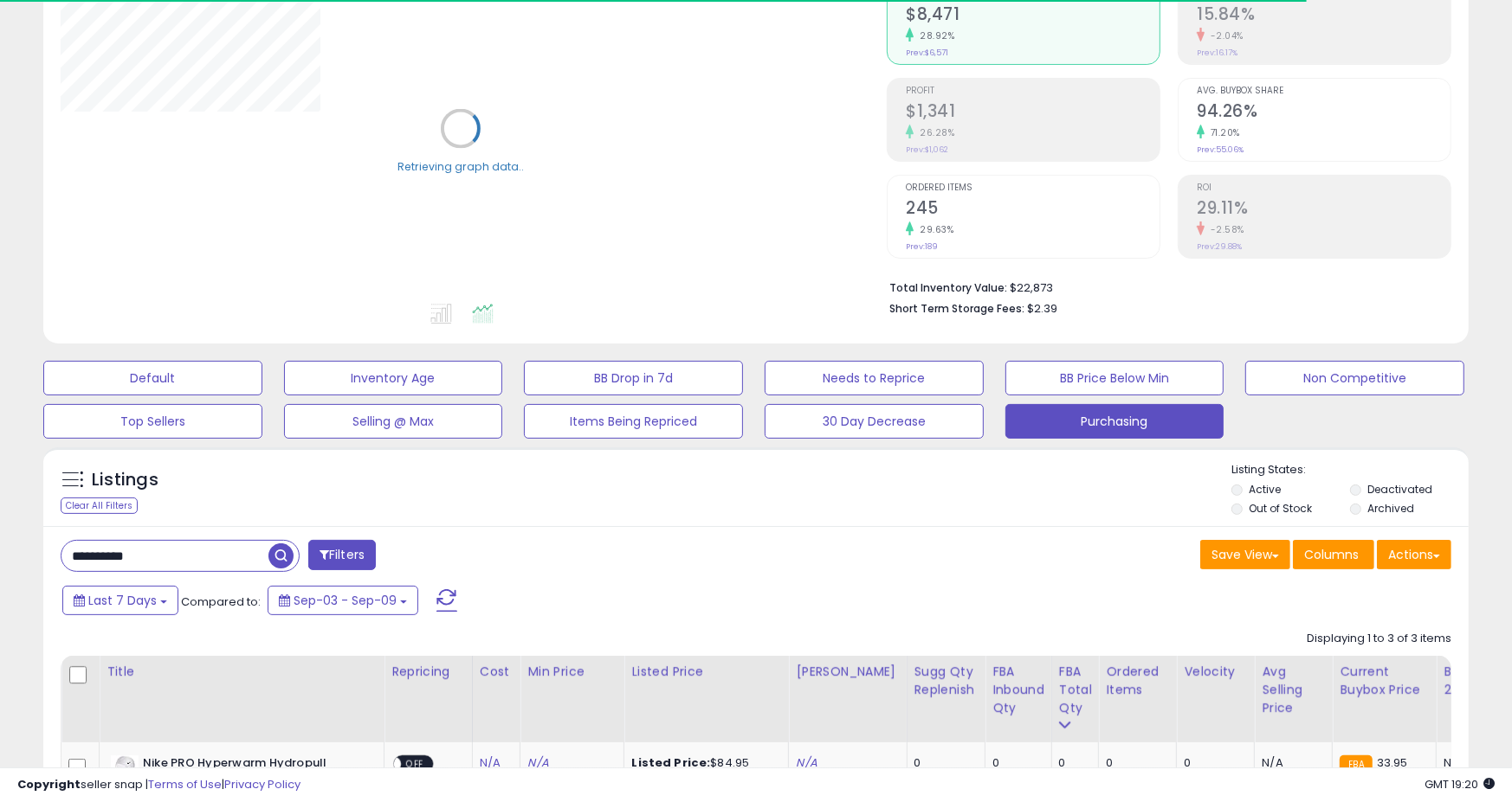 This screenshot has width=1512, height=802. Describe the element at coordinates (957, 308) in the screenshot. I see `b: Short Term Storage Fees:` at that location.